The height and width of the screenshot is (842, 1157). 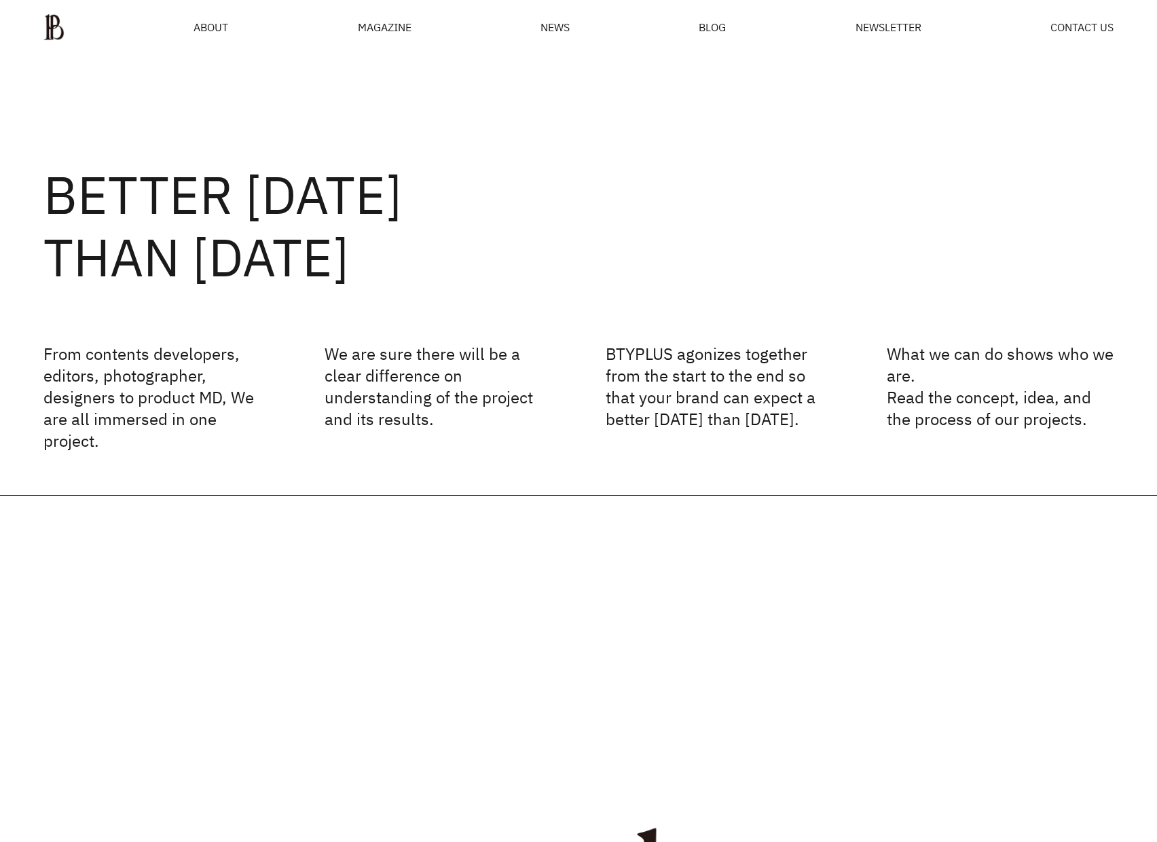 What do you see at coordinates (712, 27) in the screenshot?
I see `a: BLOG` at bounding box center [712, 27].